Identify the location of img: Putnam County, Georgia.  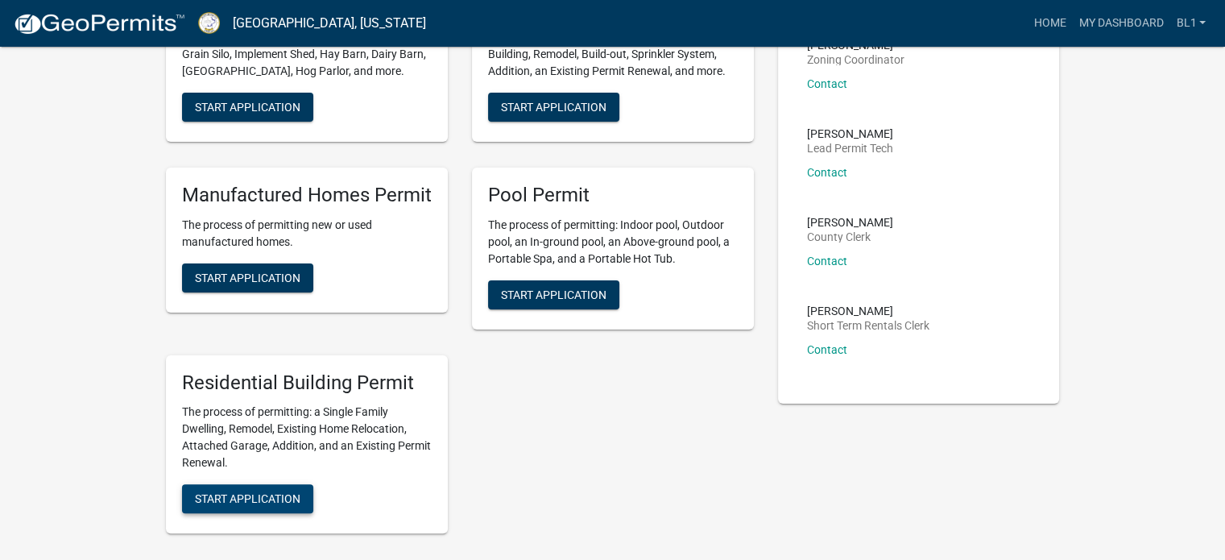
(209, 23).